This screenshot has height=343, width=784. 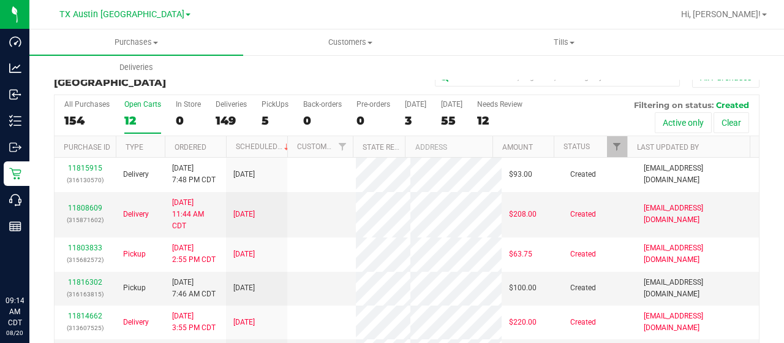 I want to click on p: (316163815), so click(x=85, y=294).